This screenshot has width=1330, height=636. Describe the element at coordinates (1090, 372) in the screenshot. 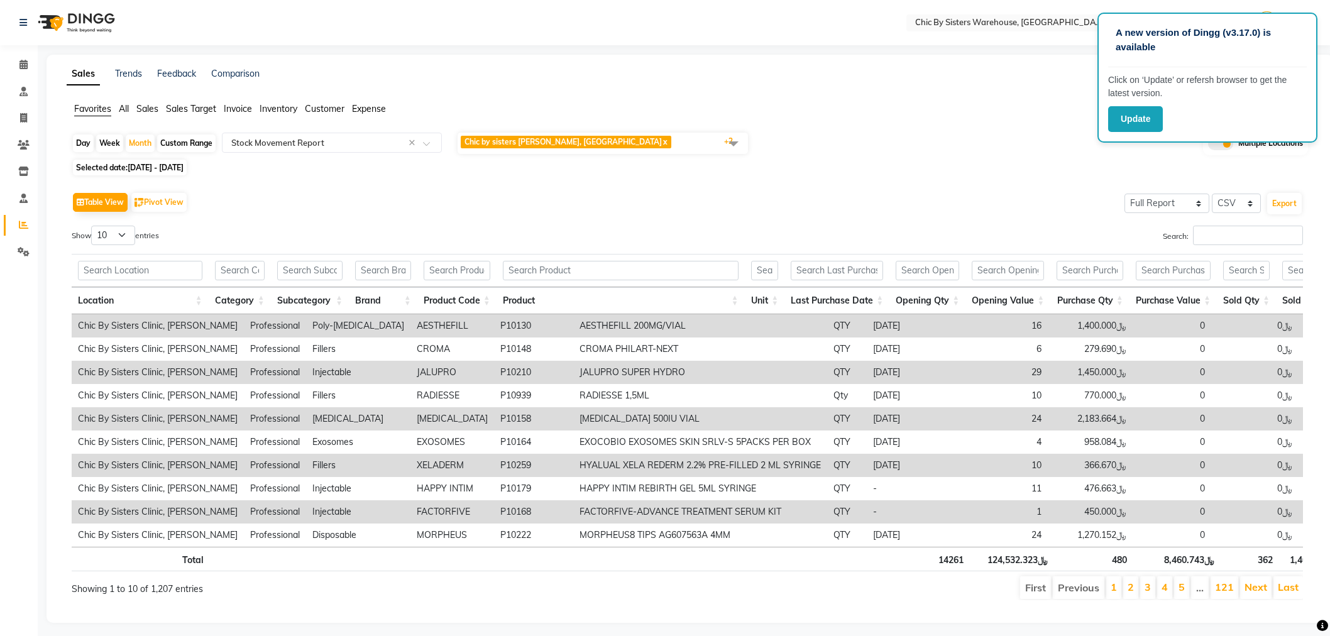

I see `td: ﷼1,450.000` at that location.